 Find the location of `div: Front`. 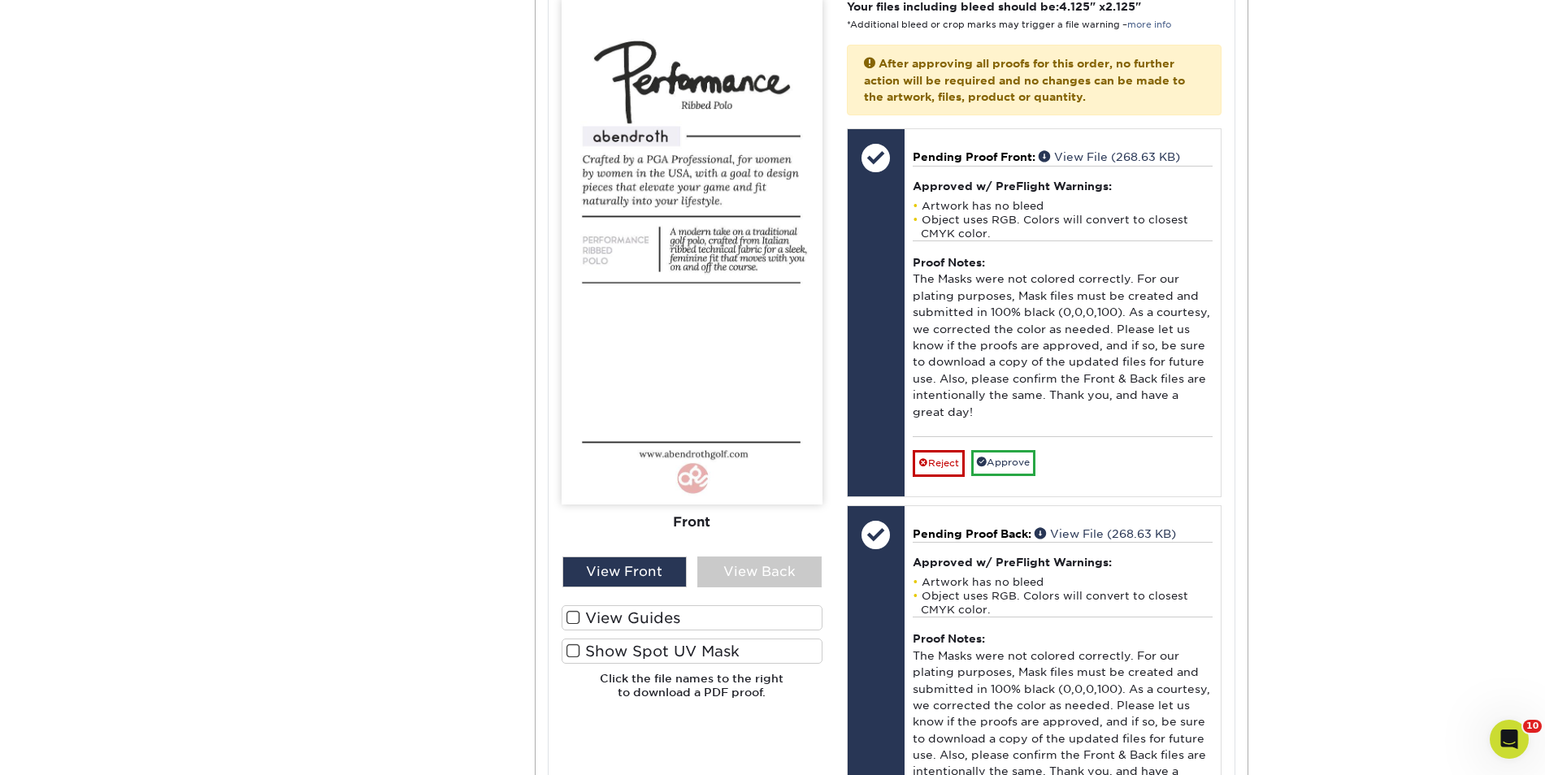

div: Front is located at coordinates (692, 523).